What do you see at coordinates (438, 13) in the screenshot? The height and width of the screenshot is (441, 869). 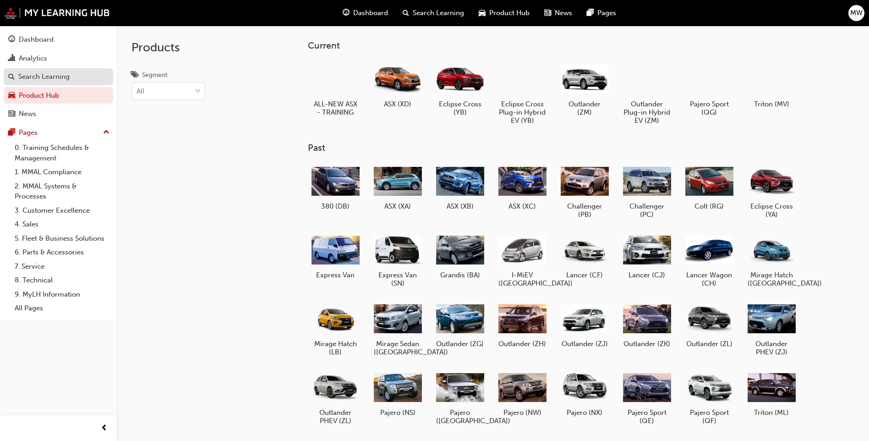 I see `span: Search Learning` at bounding box center [438, 13].